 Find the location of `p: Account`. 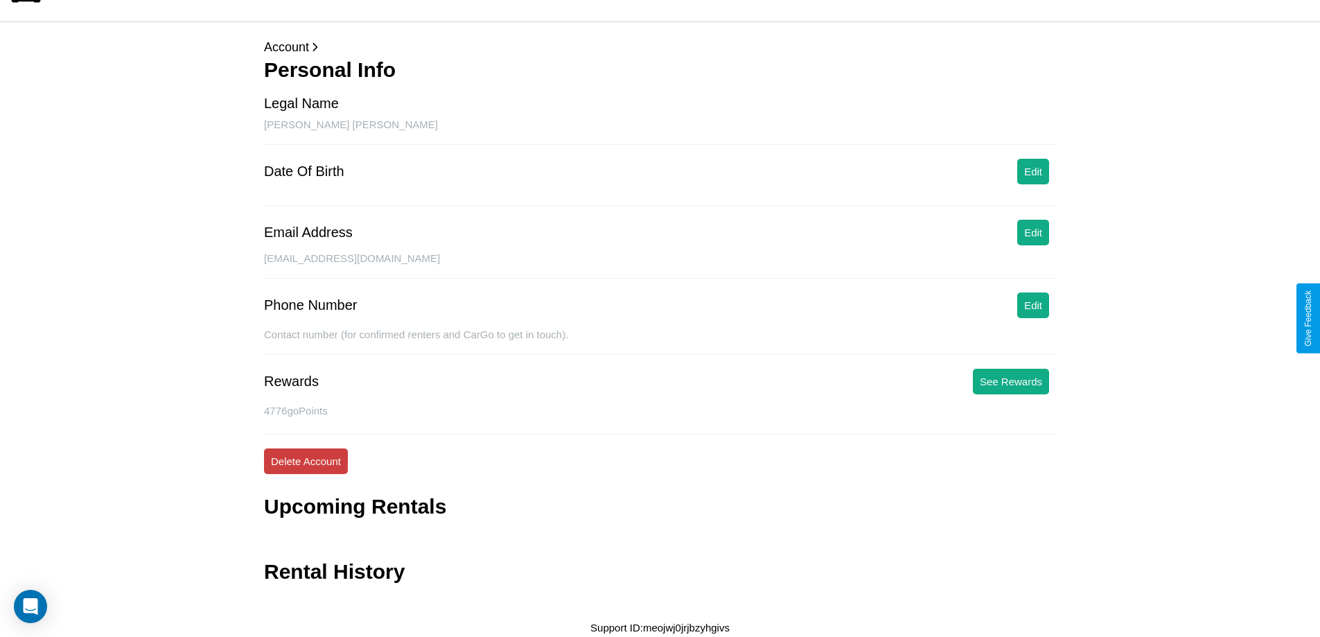

p: Account is located at coordinates (660, 47).